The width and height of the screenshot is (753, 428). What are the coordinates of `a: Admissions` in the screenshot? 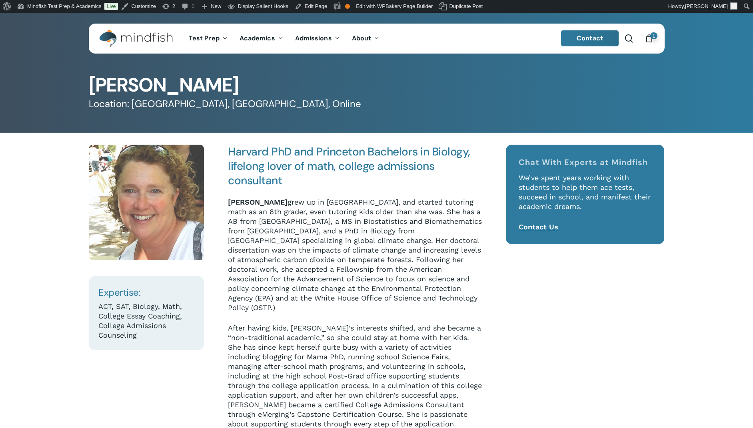 It's located at (317, 38).